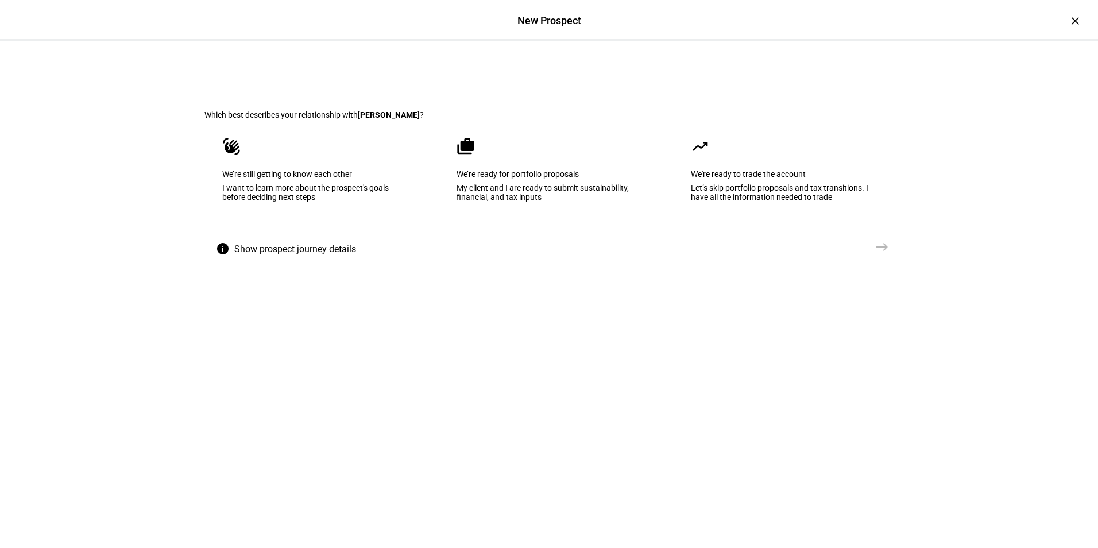 The height and width of the screenshot is (548, 1098). I want to click on mat-icon: cases, so click(466, 146).